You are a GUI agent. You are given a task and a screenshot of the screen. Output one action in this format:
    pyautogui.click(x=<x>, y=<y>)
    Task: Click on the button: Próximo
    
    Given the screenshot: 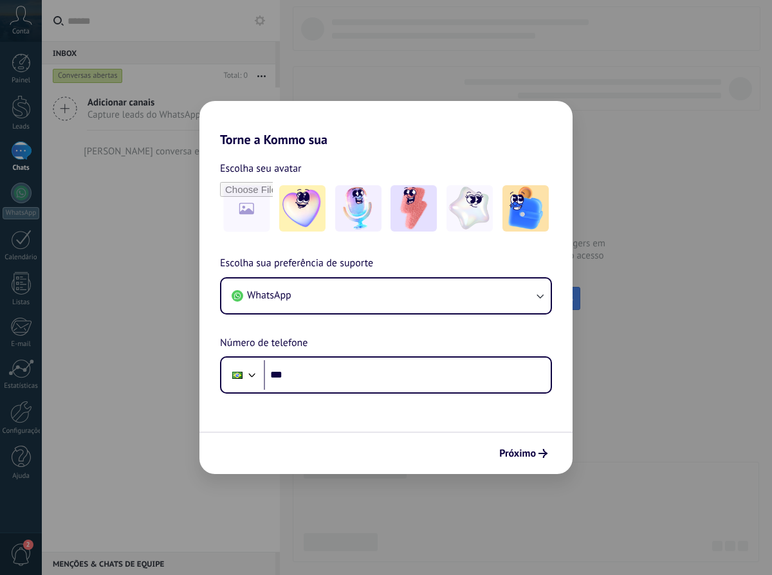 What is the action you would take?
    pyautogui.click(x=523, y=454)
    